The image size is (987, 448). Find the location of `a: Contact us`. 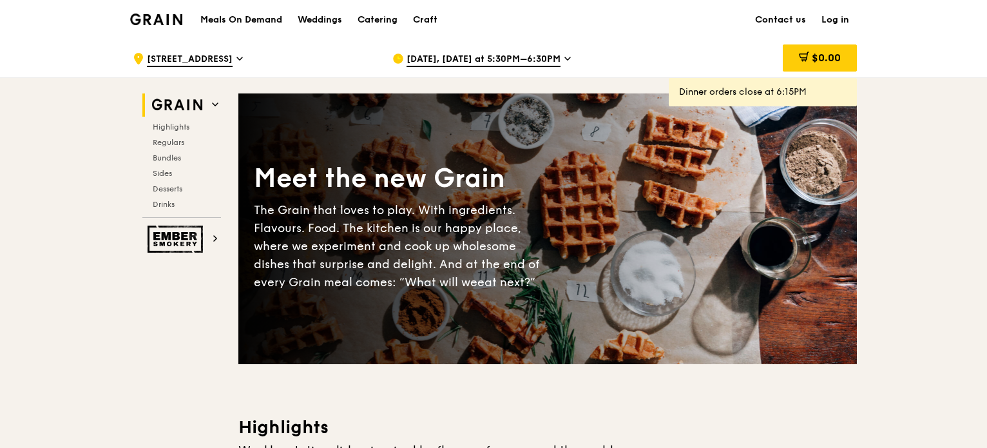

a: Contact us is located at coordinates (780, 20).